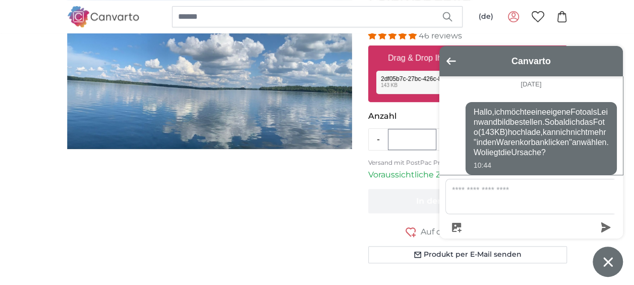 This screenshot has width=634, height=285. What do you see at coordinates (468, 162) in the screenshot?
I see `p: Versand mit PostPac Priority` at bounding box center [468, 162].